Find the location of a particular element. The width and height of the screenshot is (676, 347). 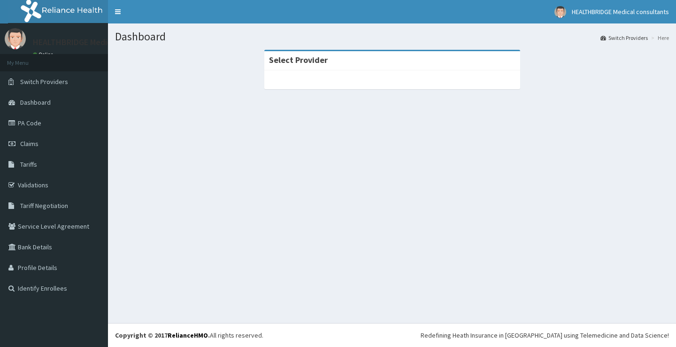

strong: Copyright © 2017 . is located at coordinates (162, 335).